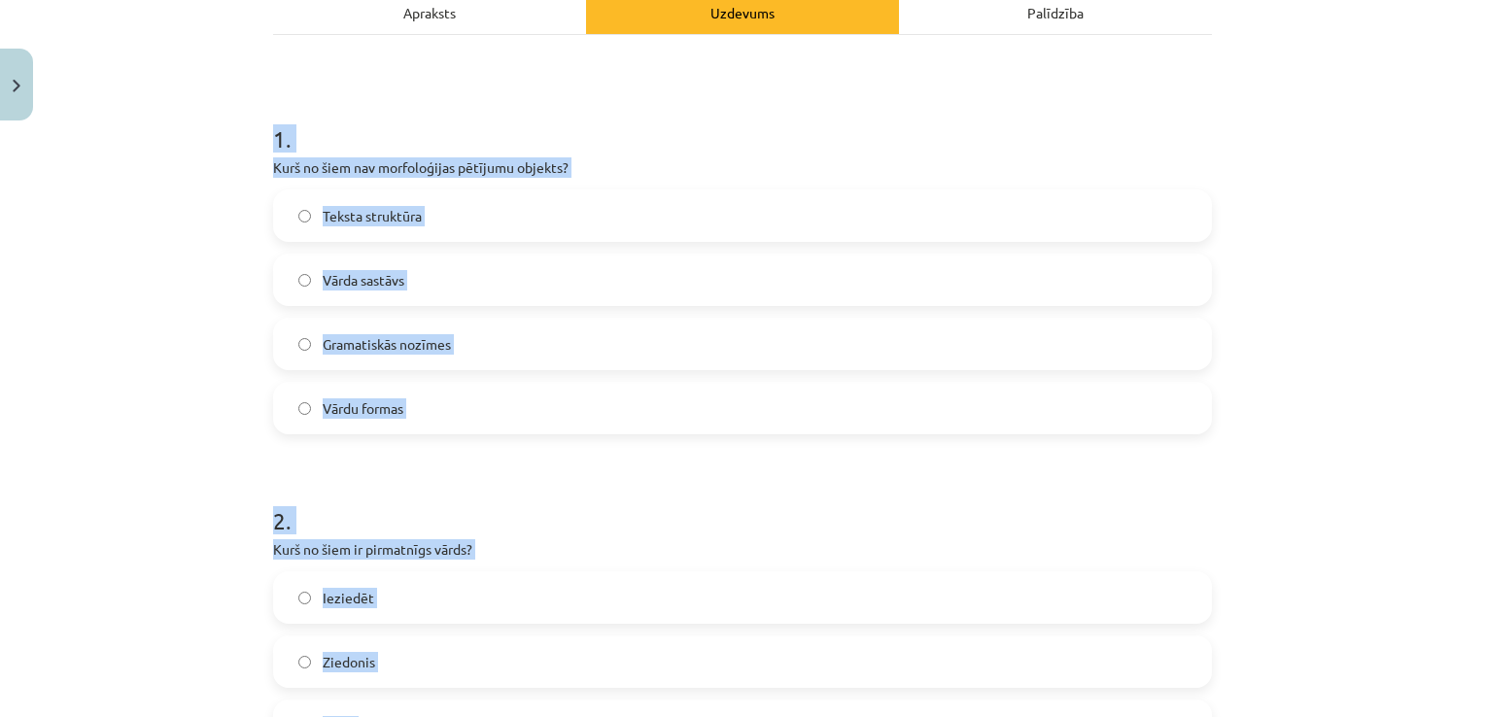  I want to click on p: Kurš no šiem ir pirmatnīgs vārds?, so click(743, 549).